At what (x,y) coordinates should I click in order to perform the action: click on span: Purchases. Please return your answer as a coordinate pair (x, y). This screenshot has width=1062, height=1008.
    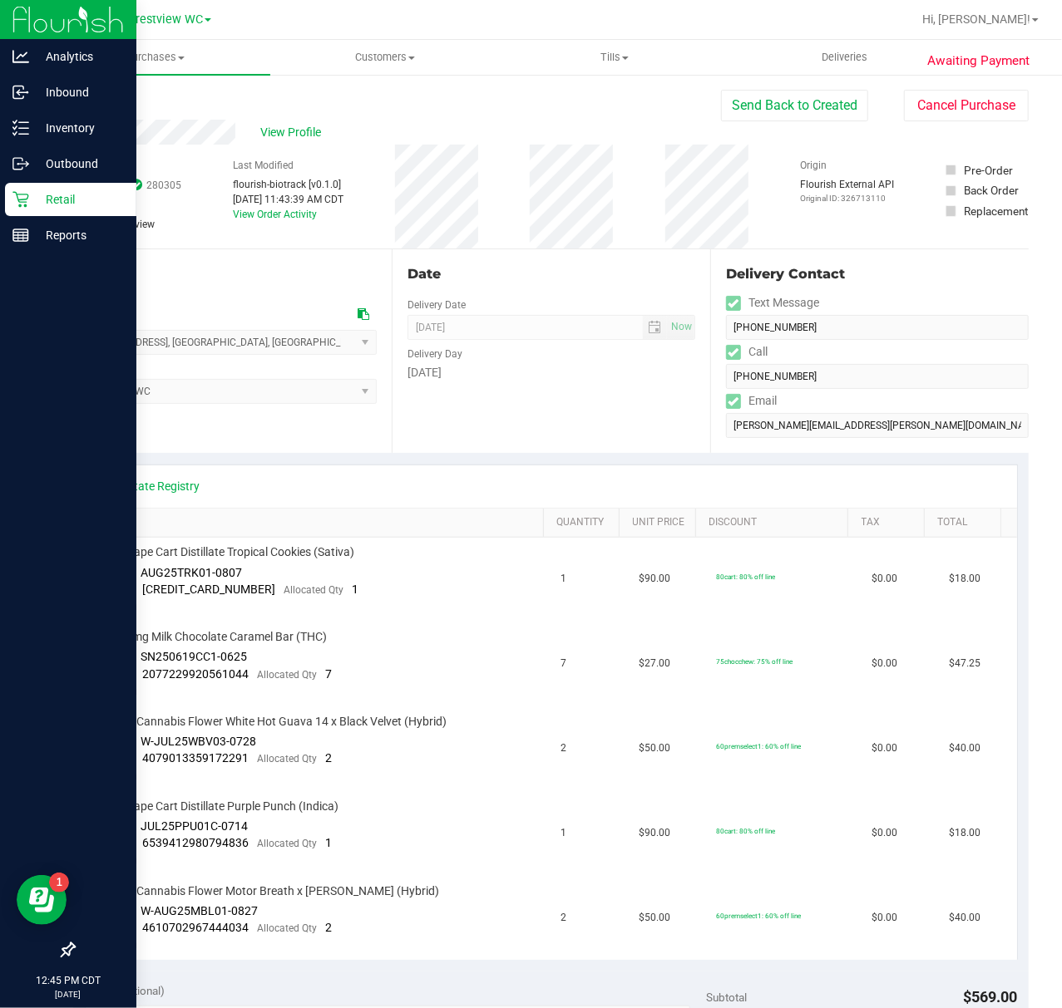
    Looking at the image, I should click on (155, 57).